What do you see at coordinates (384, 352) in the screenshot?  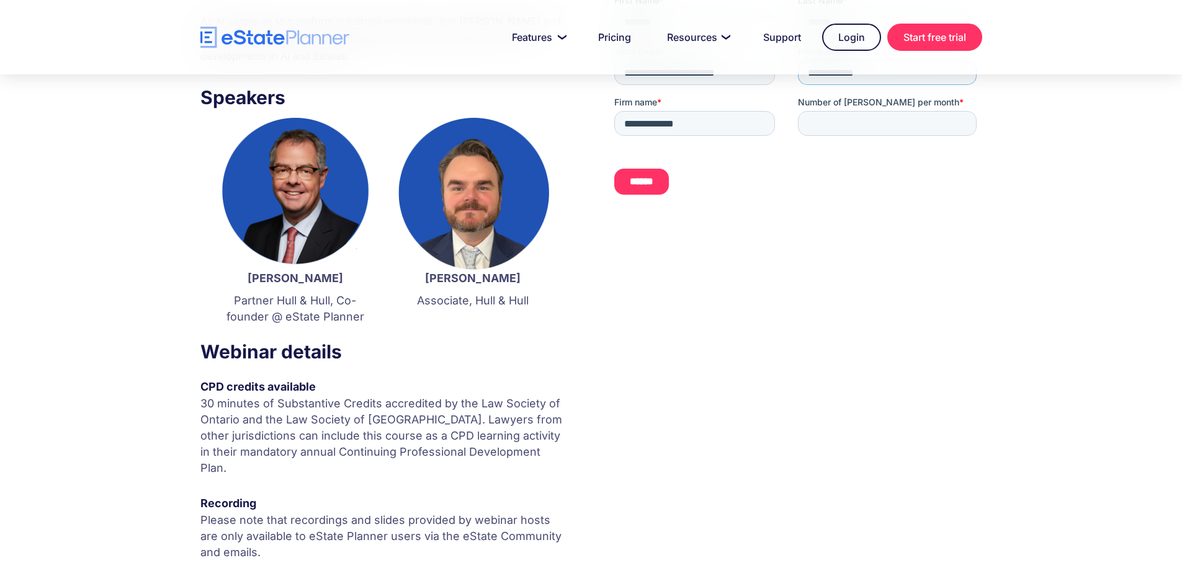 I see `h3: Webinar details` at bounding box center [384, 352].